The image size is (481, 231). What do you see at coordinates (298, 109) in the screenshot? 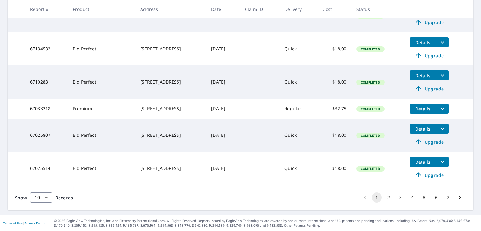
I see `td: Regular` at bounding box center [298, 109].